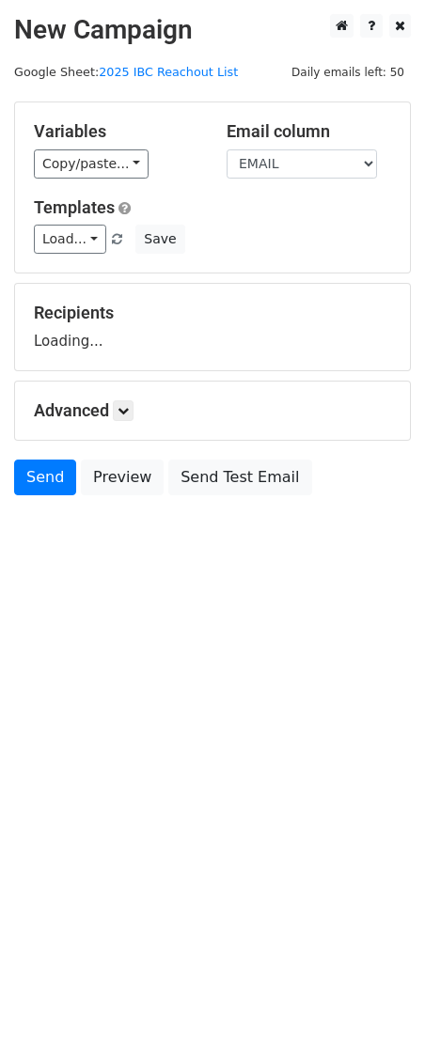 This screenshot has height=1061, width=425. I want to click on span: Daily emails left: 50, so click(348, 72).